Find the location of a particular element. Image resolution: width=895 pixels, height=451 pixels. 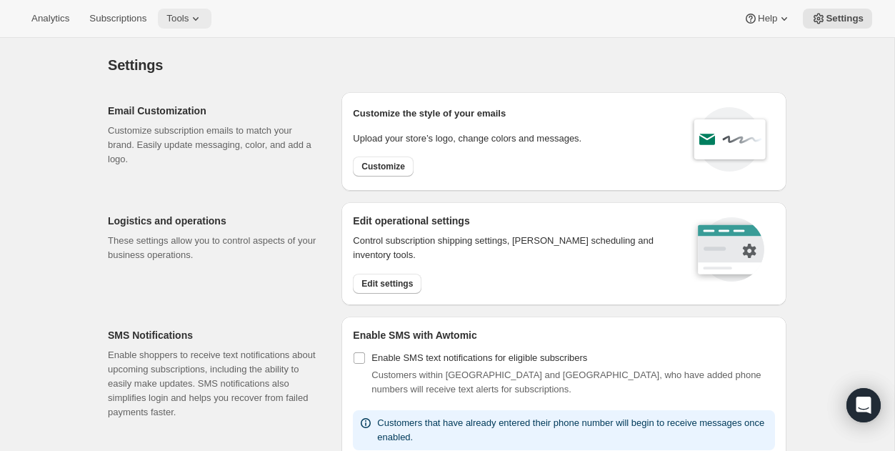

p: Customize the style of your emails is located at coordinates (429, 114).